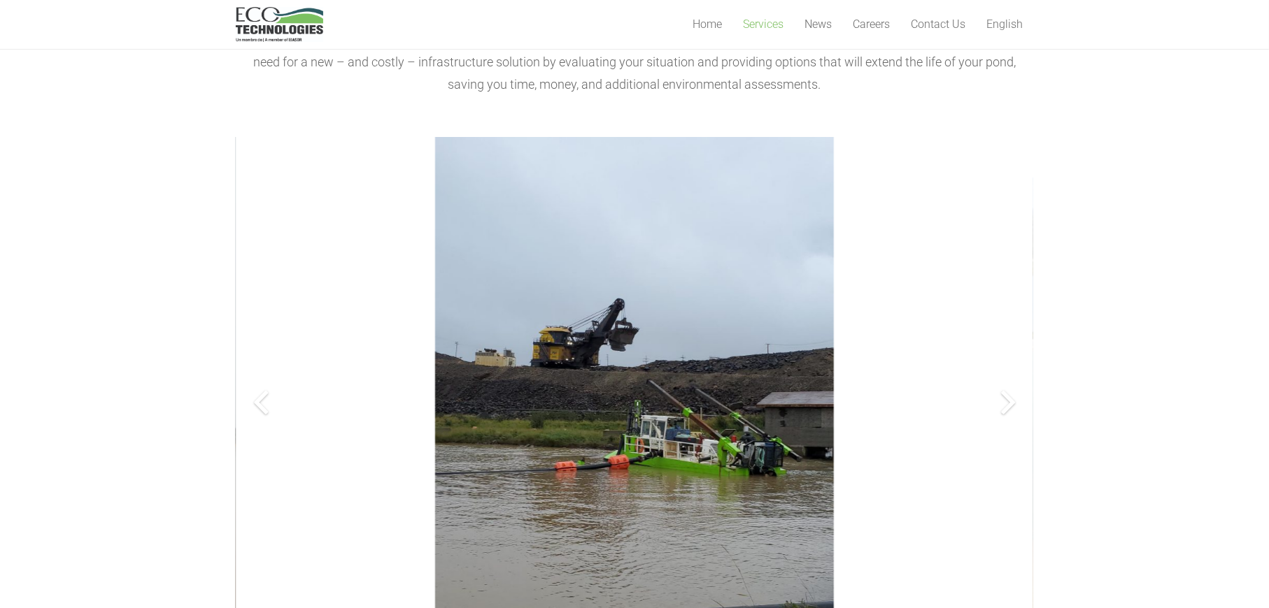 This screenshot has height=608, width=1269. I want to click on a: logo_EcoTech_ASDR_RGB, so click(279, 24).